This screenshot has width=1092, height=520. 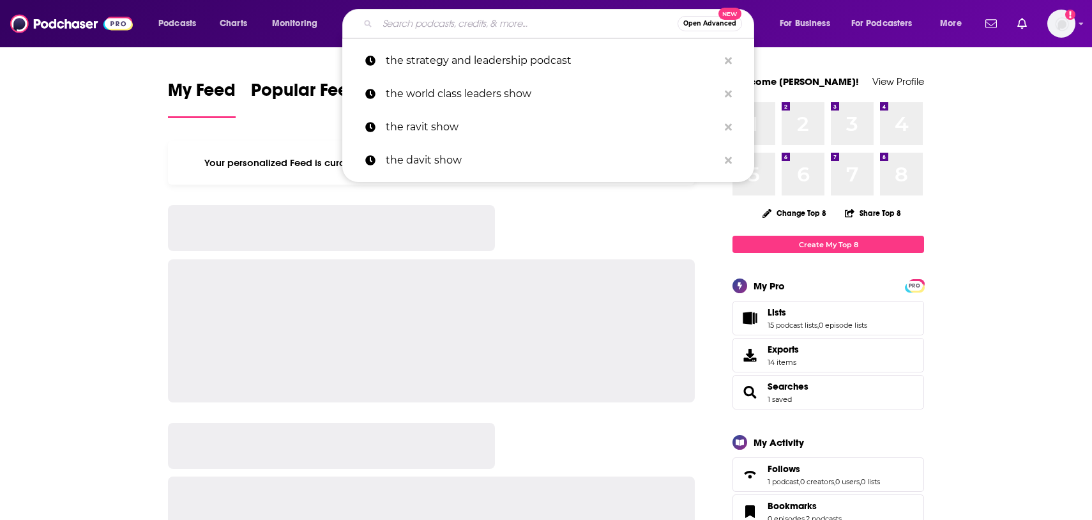 What do you see at coordinates (795, 213) in the screenshot?
I see `button: Change Top 8` at bounding box center [795, 213].